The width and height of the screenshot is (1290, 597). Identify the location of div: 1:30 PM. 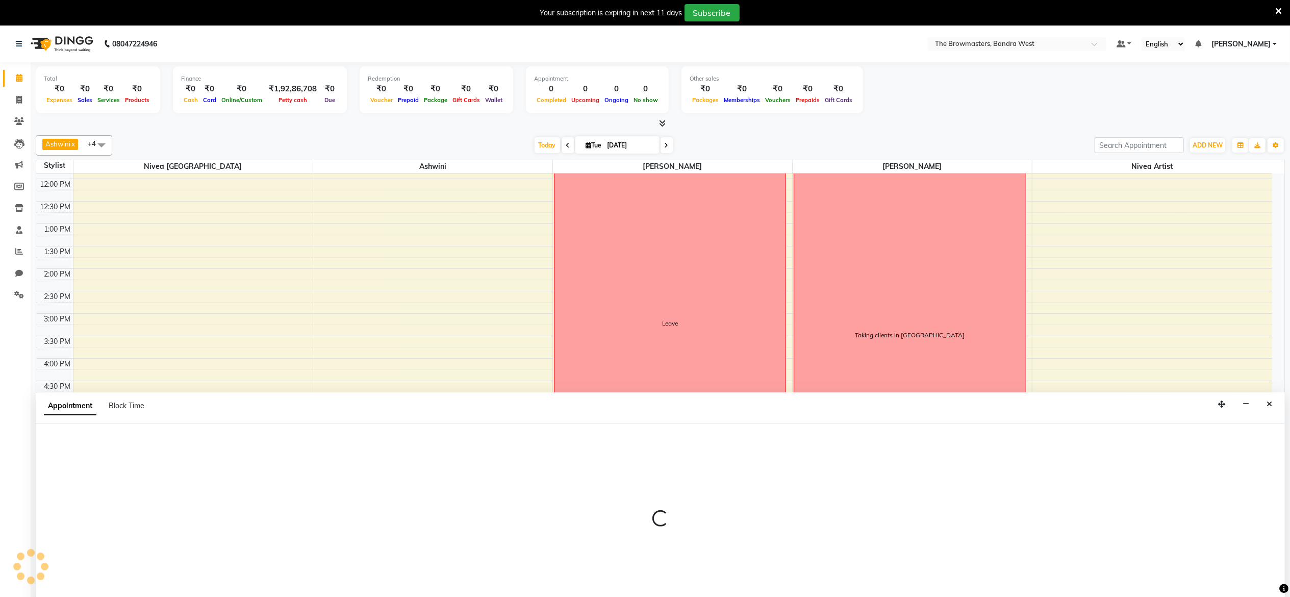
(58, 251).